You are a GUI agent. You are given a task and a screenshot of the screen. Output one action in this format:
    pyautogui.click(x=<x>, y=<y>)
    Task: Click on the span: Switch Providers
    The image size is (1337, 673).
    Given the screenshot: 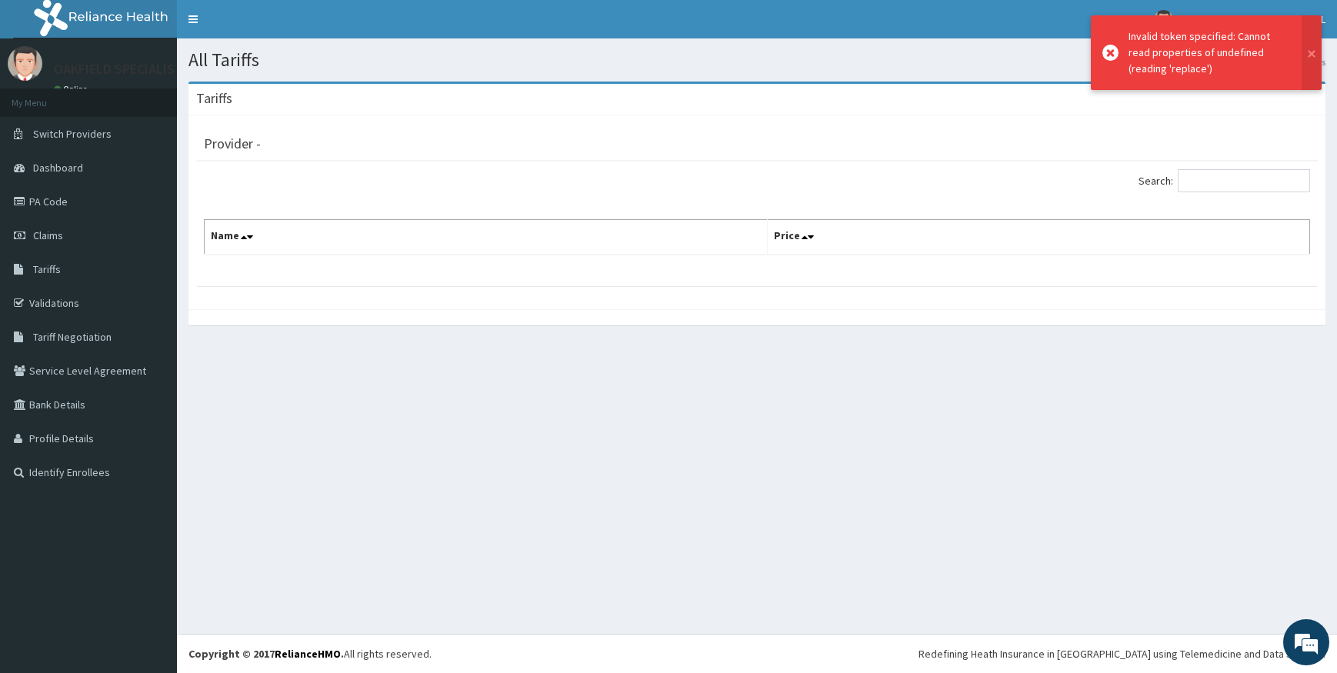 What is the action you would take?
    pyautogui.click(x=72, y=134)
    